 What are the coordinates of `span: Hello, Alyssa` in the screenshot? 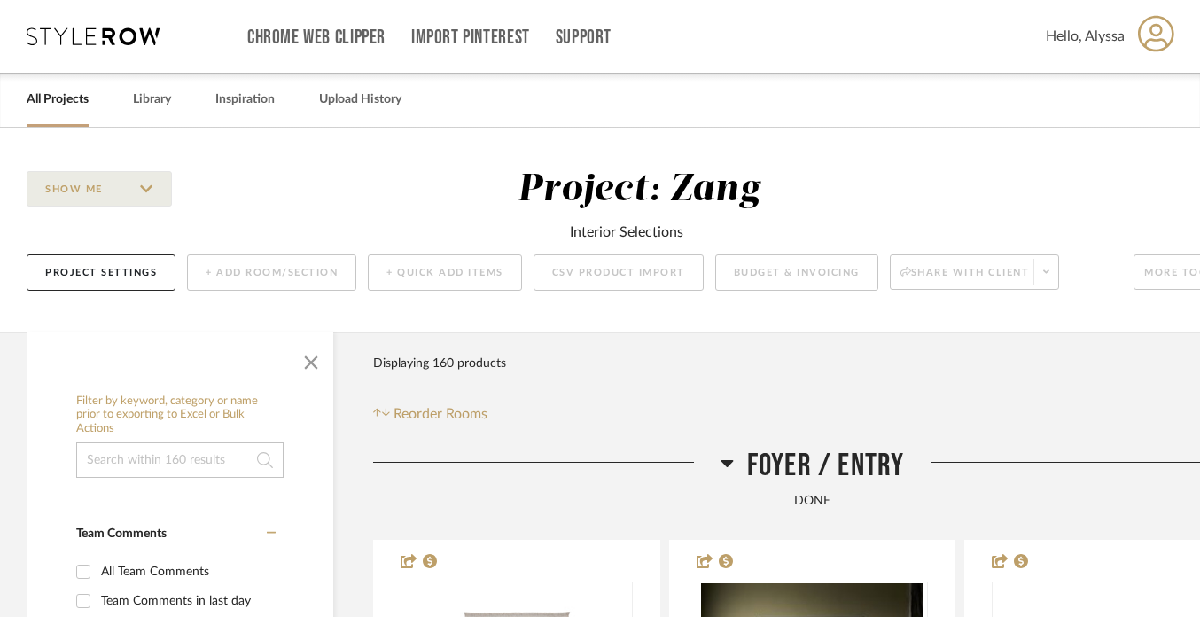 It's located at (1085, 36).